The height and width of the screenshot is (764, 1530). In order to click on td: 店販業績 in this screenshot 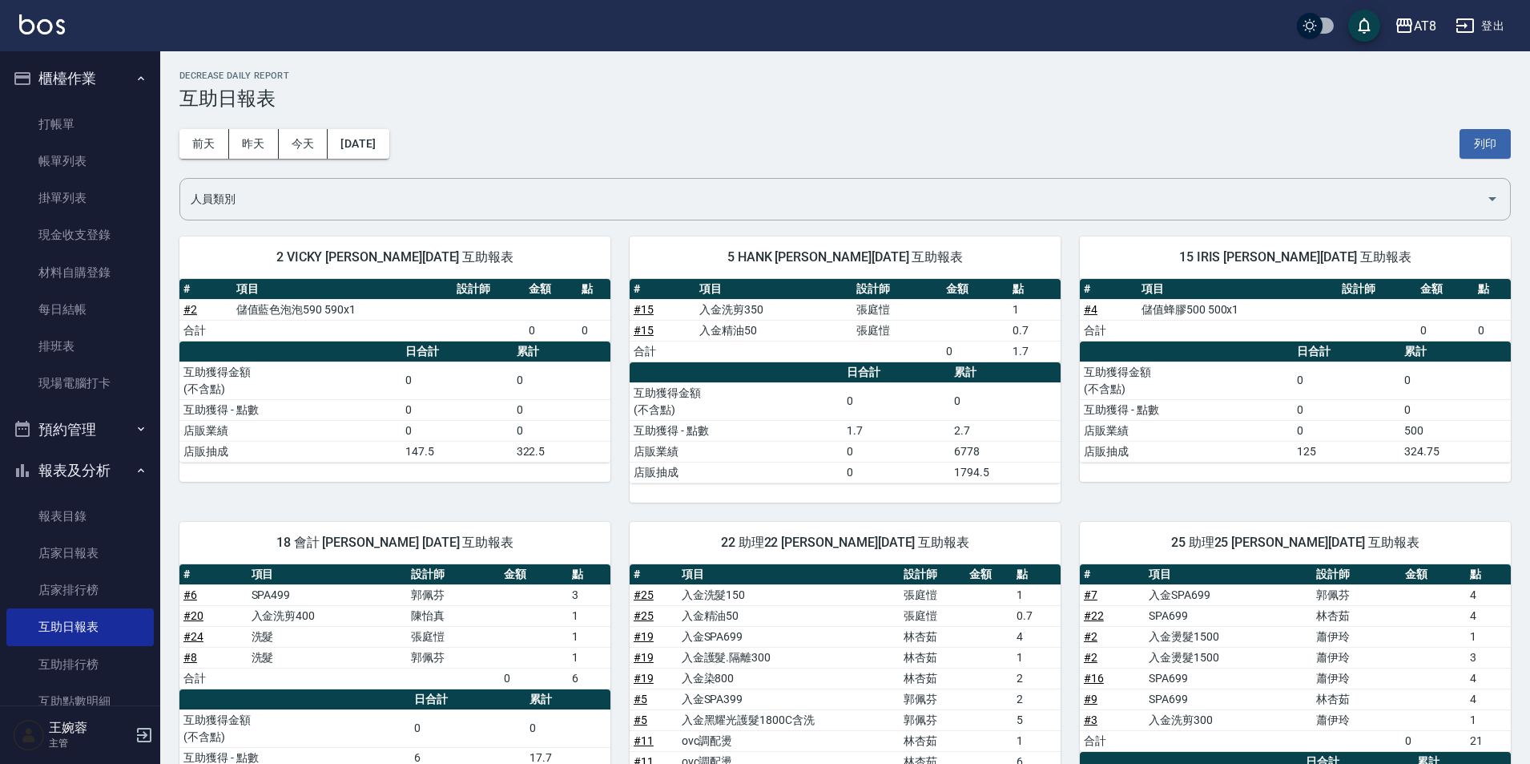, I will do `click(736, 451)`.